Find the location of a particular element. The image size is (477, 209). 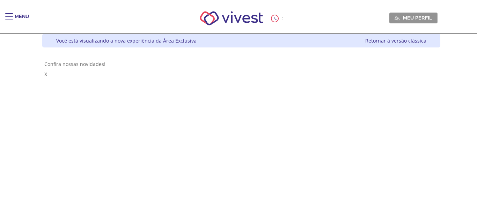

div: Menu is located at coordinates (22, 20).